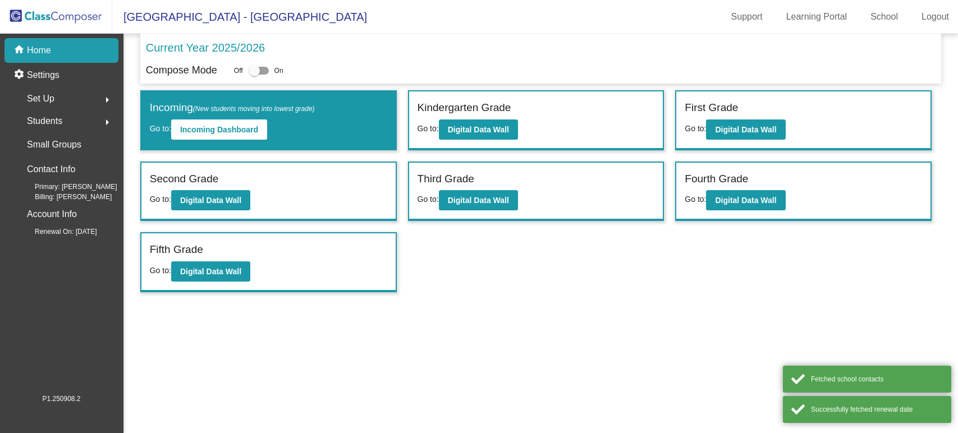 The height and width of the screenshot is (433, 958). I want to click on b: Incoming Dashboard, so click(219, 130).